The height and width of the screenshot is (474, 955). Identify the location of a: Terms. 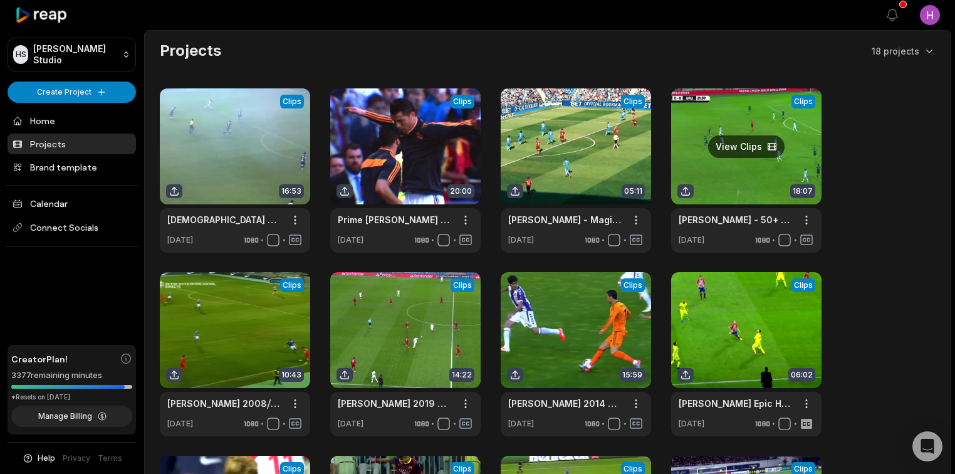
(110, 458).